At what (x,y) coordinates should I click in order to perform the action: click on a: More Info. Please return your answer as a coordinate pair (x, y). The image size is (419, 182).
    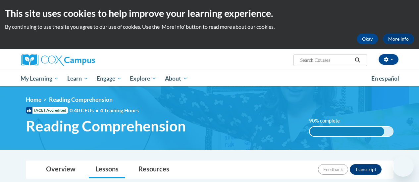
    Looking at the image, I should click on (398, 39).